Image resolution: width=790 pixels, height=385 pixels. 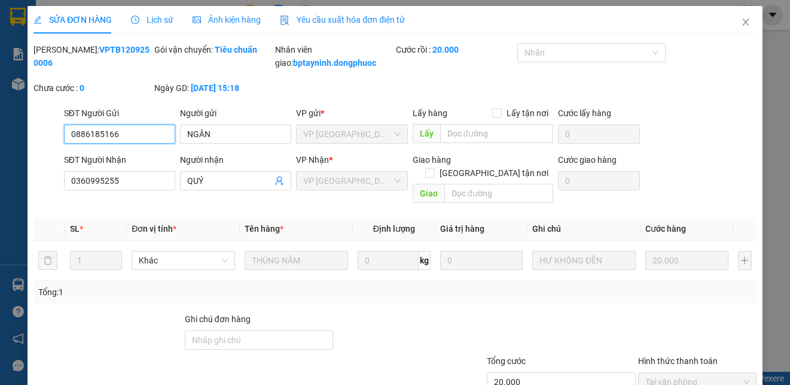 What do you see at coordinates (746, 22) in the screenshot?
I see `span: close` at bounding box center [746, 22].